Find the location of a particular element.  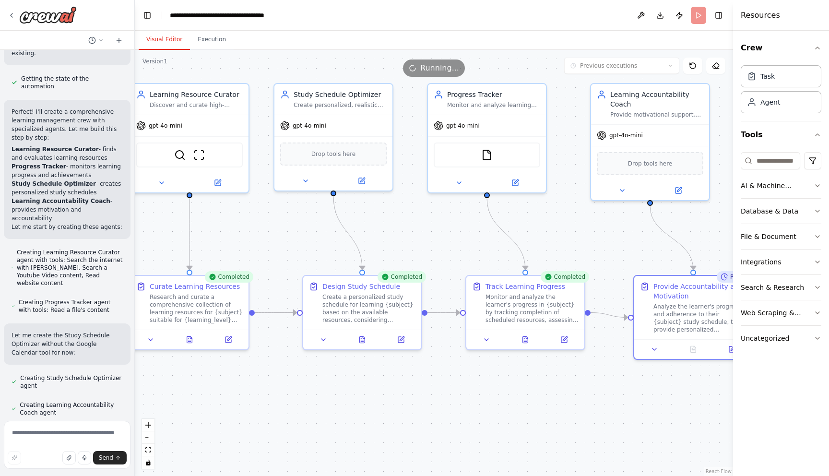

li: - finds and evaluates learning resources is located at coordinates (67, 154).